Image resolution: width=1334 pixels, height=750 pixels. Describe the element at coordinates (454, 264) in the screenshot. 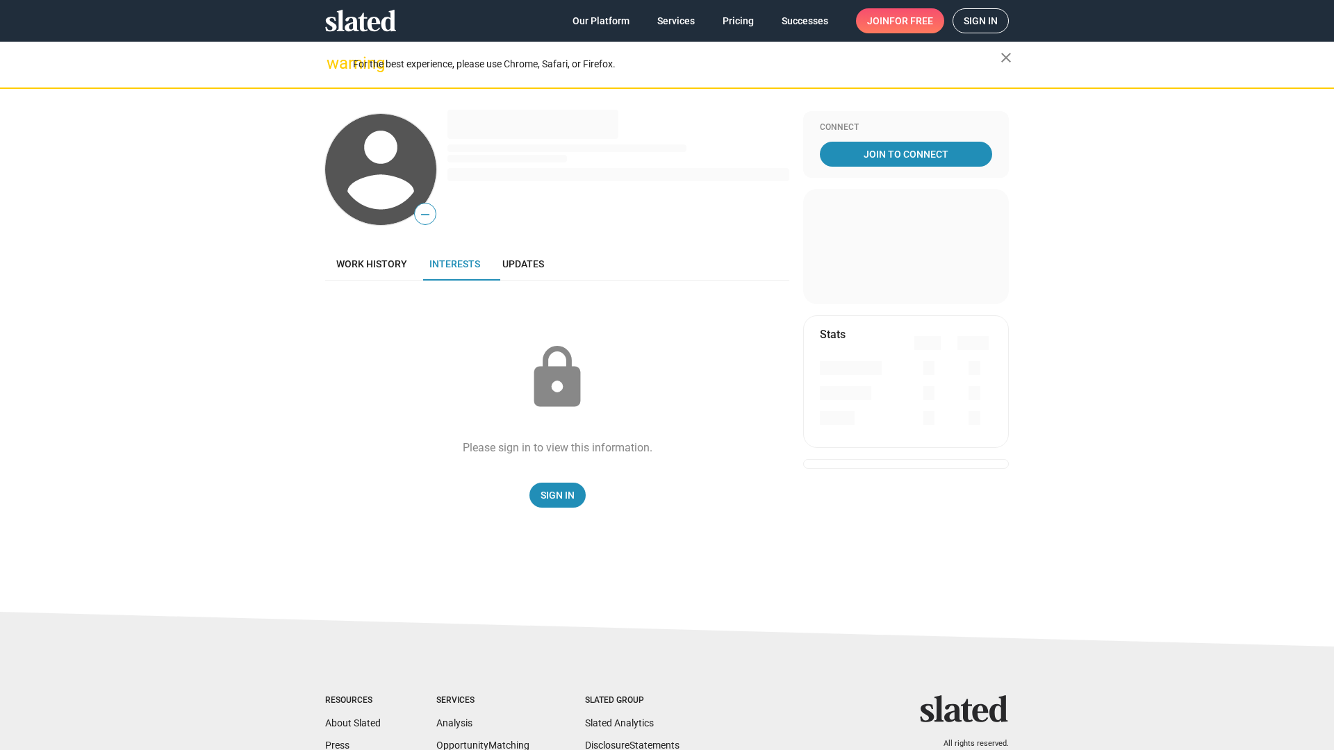

I see `a: Interests` at that location.